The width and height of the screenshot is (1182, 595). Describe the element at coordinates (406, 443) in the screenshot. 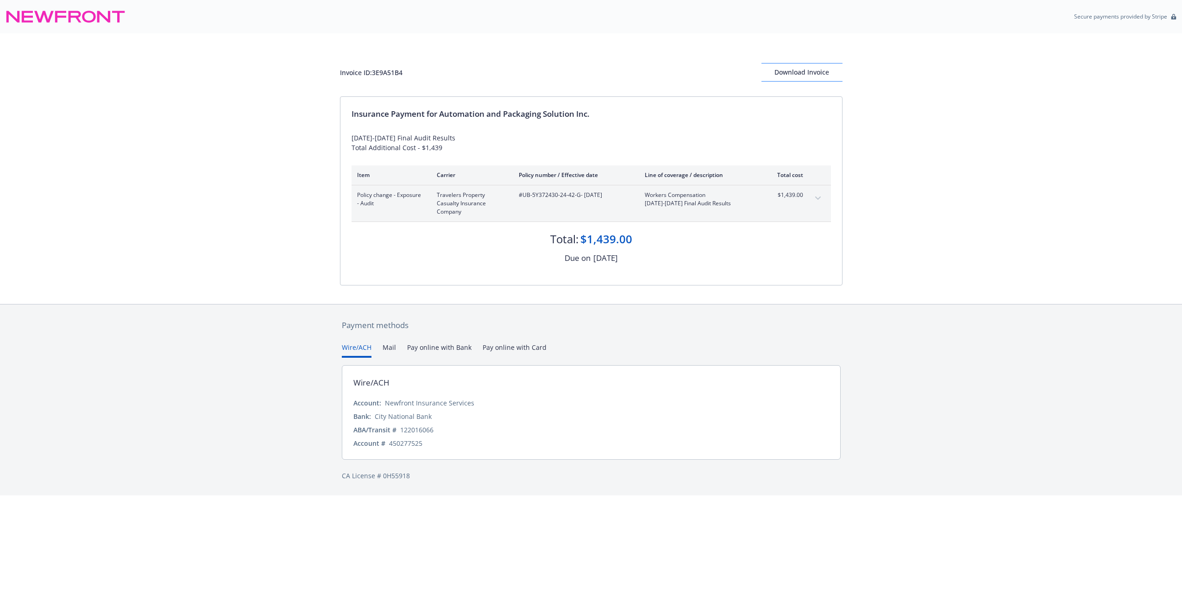

I see `div: 450277525` at that location.